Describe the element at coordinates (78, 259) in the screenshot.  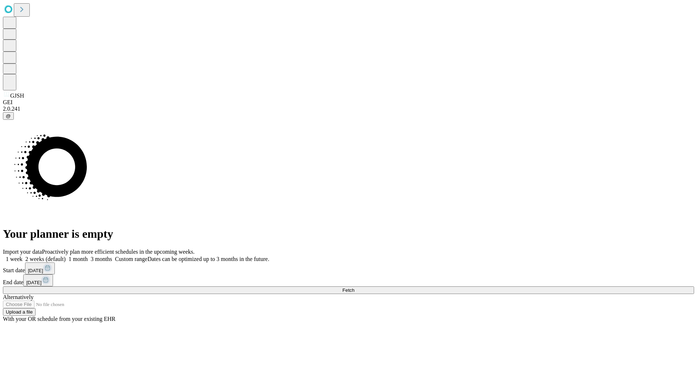
I see `span: 1 month` at that location.